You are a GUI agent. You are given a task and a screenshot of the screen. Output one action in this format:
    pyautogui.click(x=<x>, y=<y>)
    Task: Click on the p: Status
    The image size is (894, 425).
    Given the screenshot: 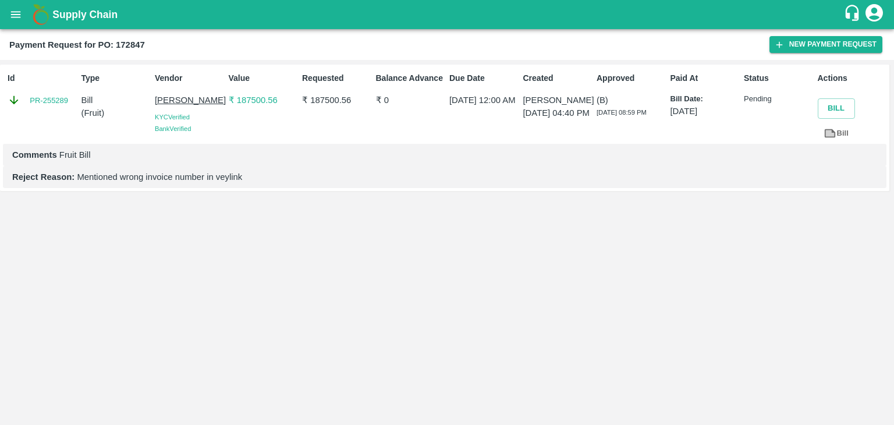 What is the action you would take?
    pyautogui.click(x=778, y=78)
    